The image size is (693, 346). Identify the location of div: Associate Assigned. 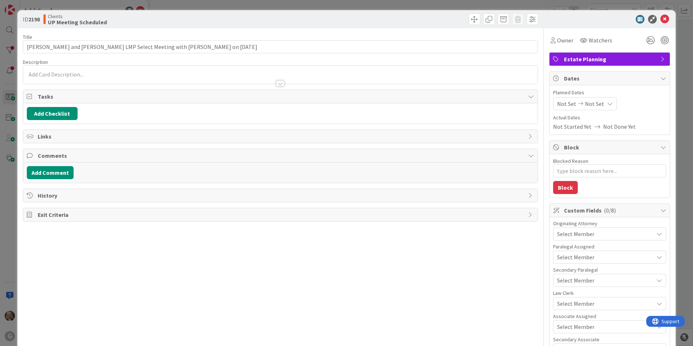
(610, 316).